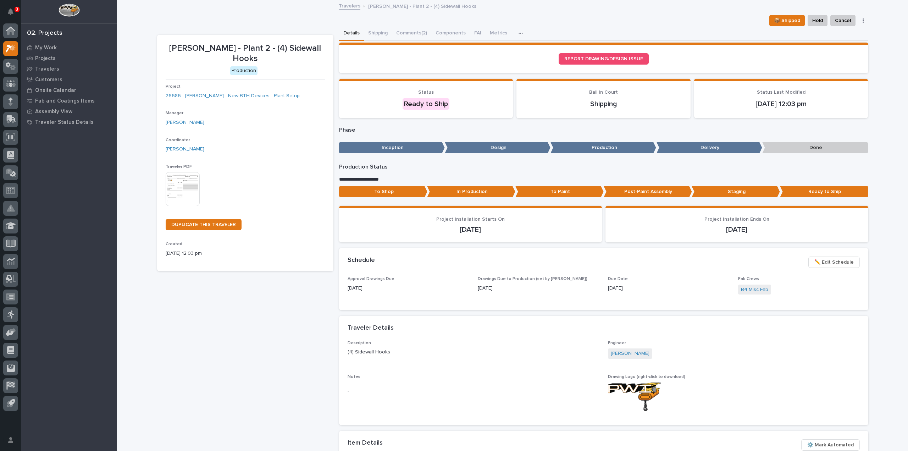 The height and width of the screenshot is (451, 908). I want to click on button: Notifications, so click(11, 12).